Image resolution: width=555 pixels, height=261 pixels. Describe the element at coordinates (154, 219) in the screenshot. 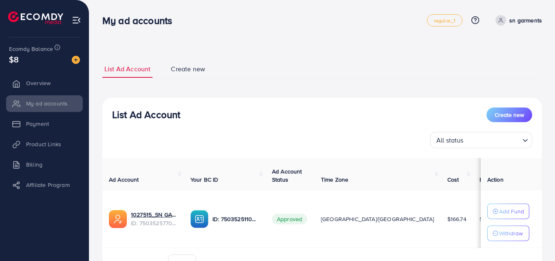

I see `div: <span class='underline'>1027515_SN GARMENTS Ads_1747050736885</span></br>7503525770884497409` at that location.